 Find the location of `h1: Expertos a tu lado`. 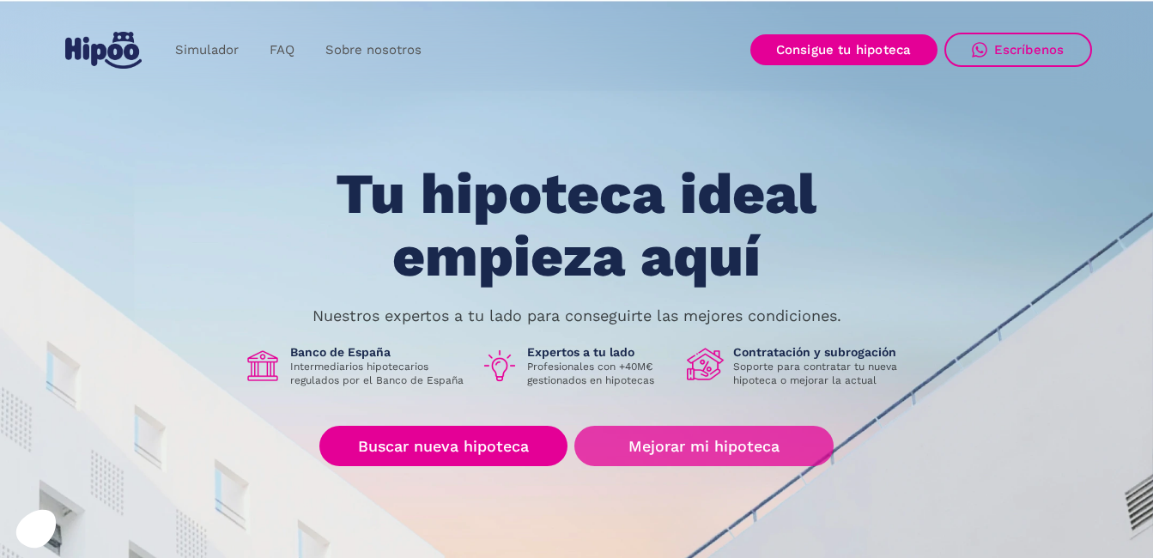

h1: Expertos a tu lado is located at coordinates (600, 352).